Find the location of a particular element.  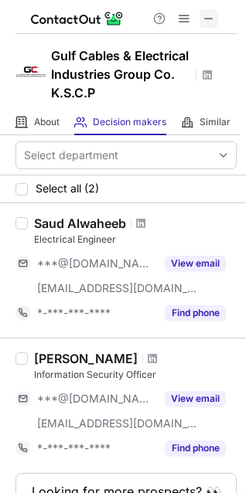

span: Select all (2) is located at coordinates (67, 188).